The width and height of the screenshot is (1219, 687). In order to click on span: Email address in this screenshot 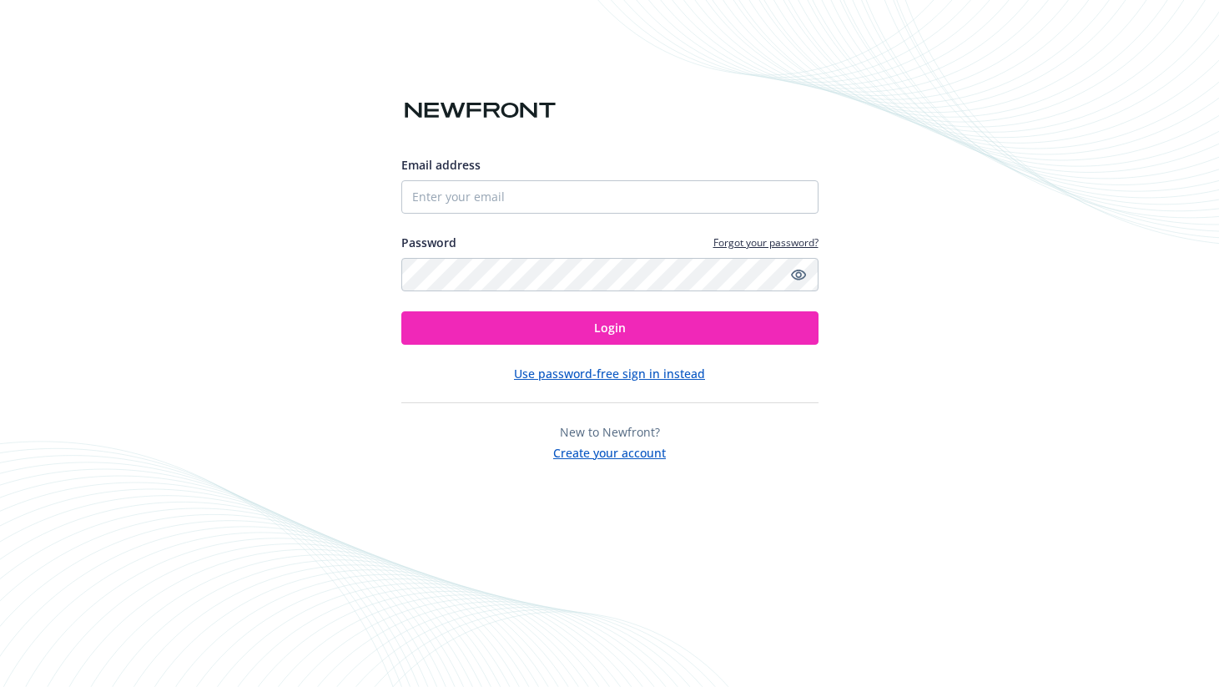, I will do `click(440, 164)`.